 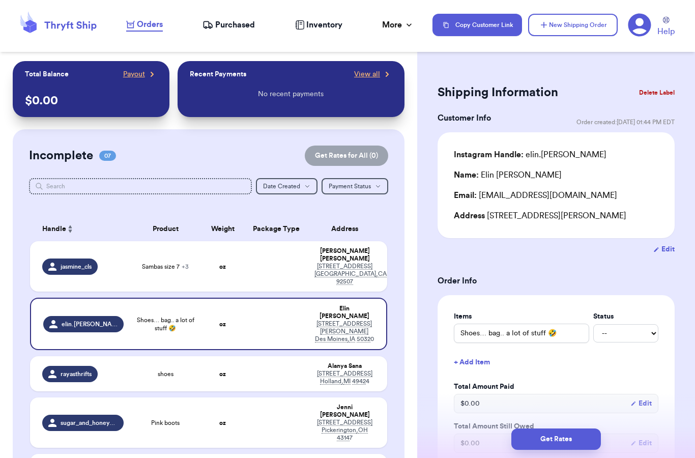 I want to click on th: Address, so click(x=347, y=229).